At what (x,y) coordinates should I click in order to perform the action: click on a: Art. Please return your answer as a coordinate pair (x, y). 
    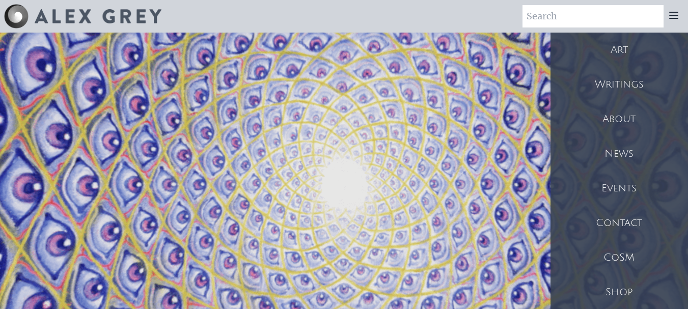
    Looking at the image, I should click on (619, 50).